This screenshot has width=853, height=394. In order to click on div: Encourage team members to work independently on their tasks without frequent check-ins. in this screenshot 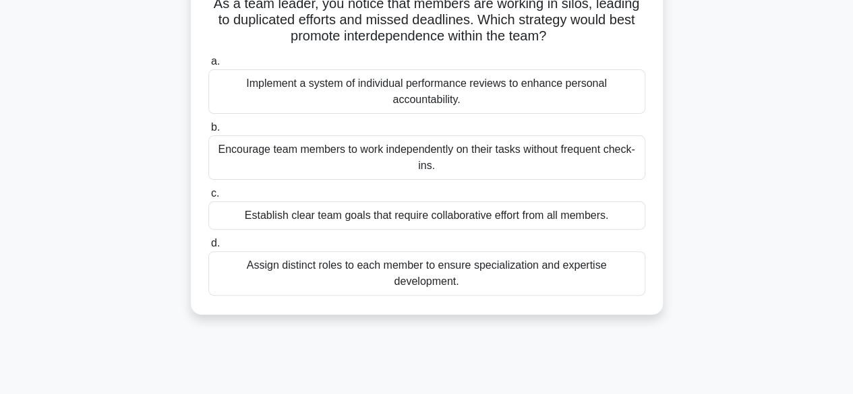, I will do `click(427, 158)`.